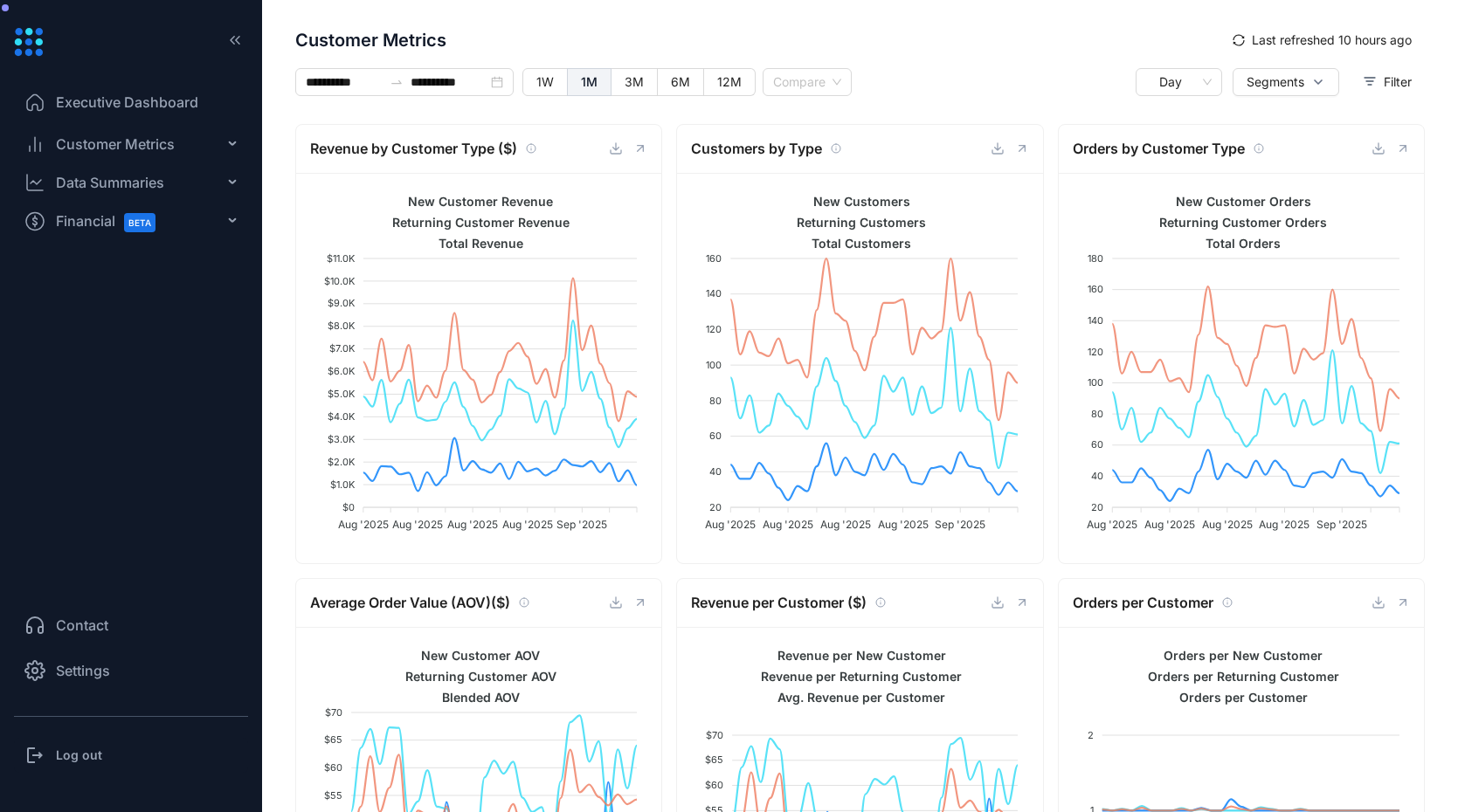  Describe the element at coordinates (855, 243) in the screenshot. I see `span: Total Customers` at that location.